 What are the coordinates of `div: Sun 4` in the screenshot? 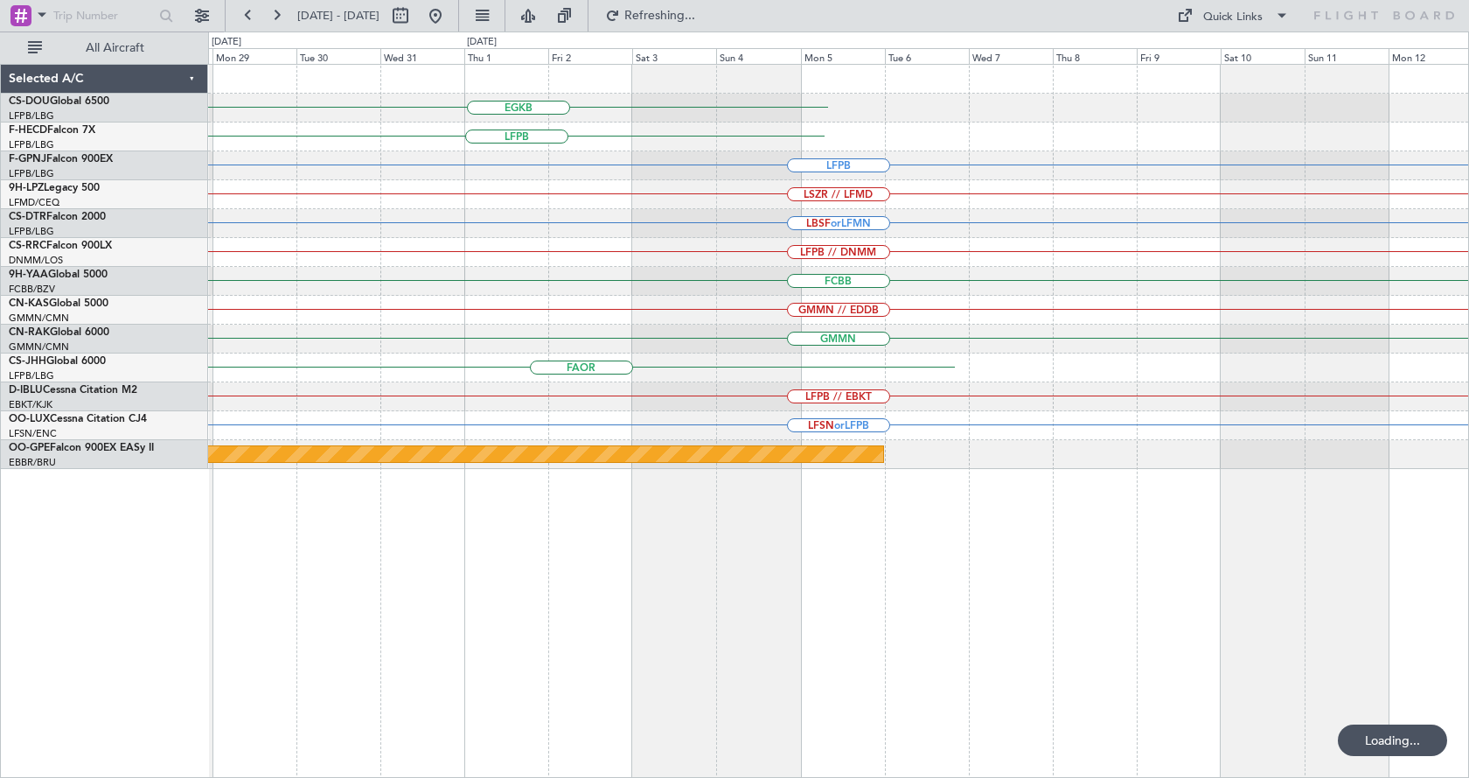 It's located at (758, 56).